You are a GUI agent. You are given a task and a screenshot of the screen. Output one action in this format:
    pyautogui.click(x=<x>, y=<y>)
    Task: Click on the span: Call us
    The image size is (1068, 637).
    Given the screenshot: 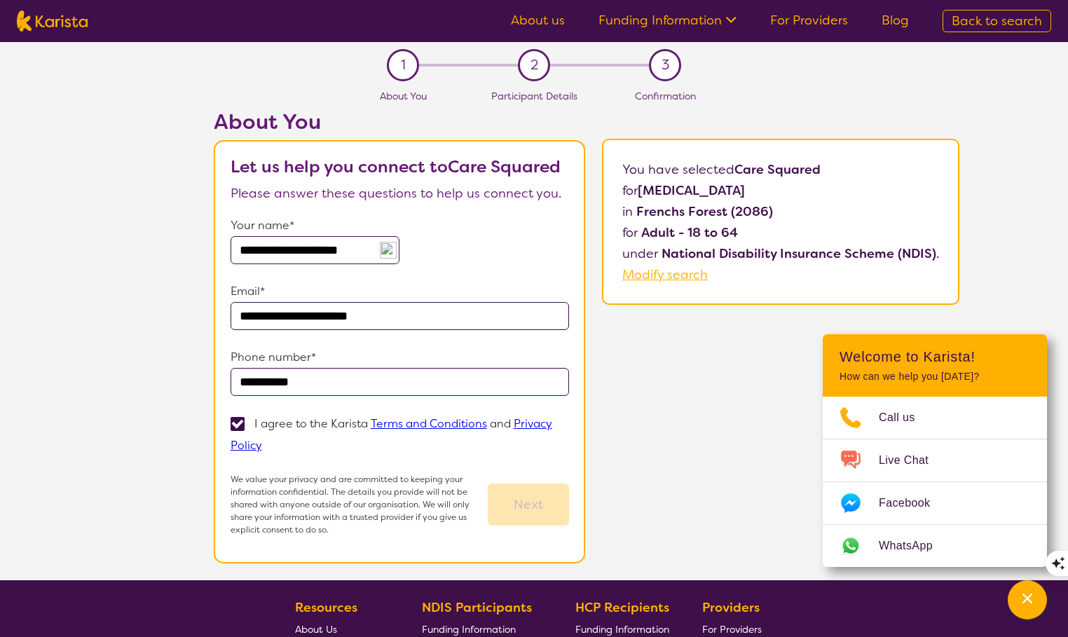 What is the action you would take?
    pyautogui.click(x=905, y=418)
    